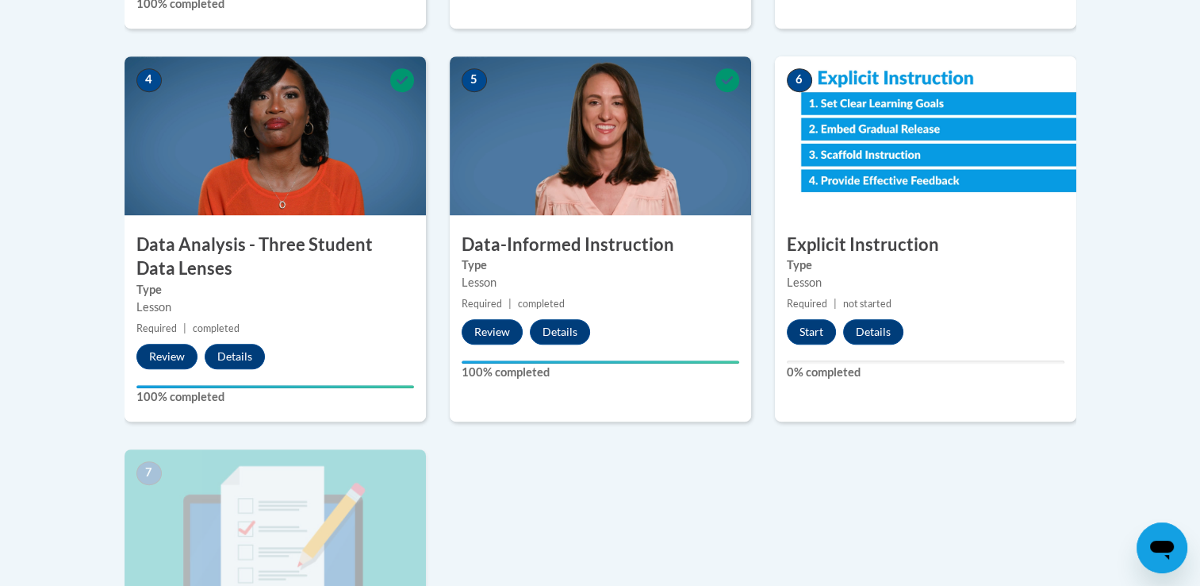  I want to click on span: 4, so click(149, 80).